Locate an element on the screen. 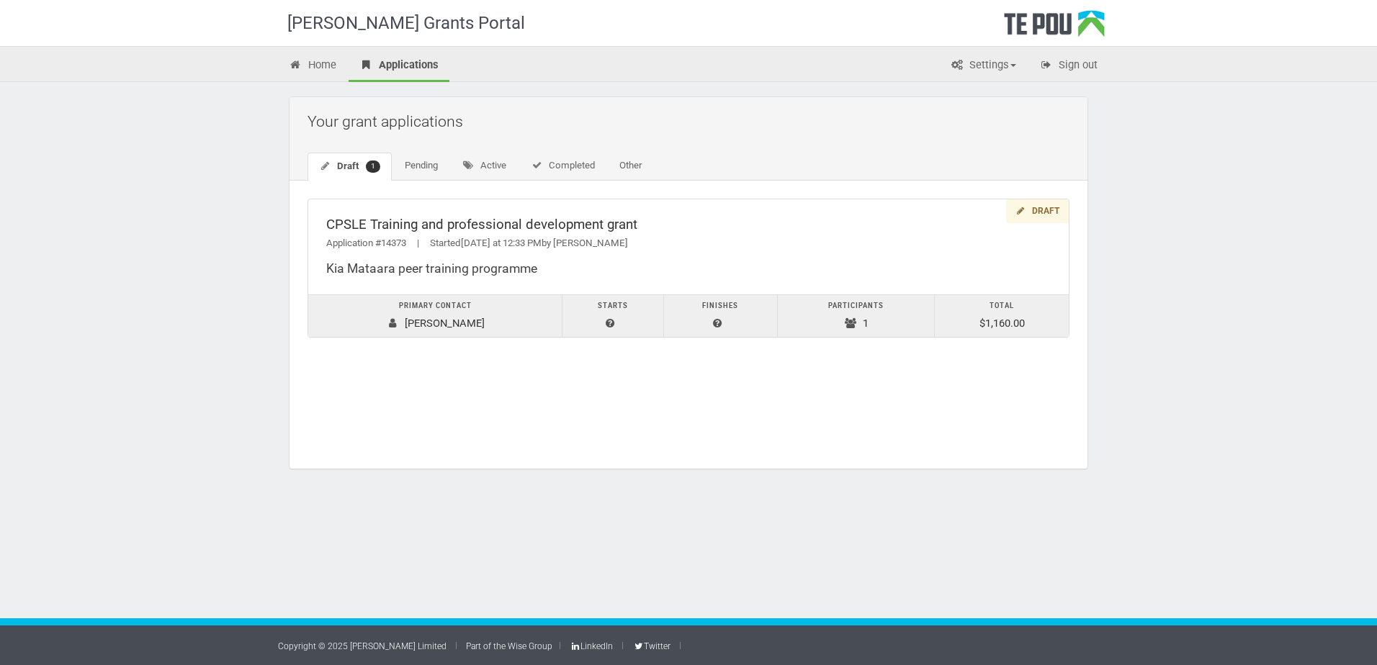  a: Twitter is located at coordinates (651, 647).